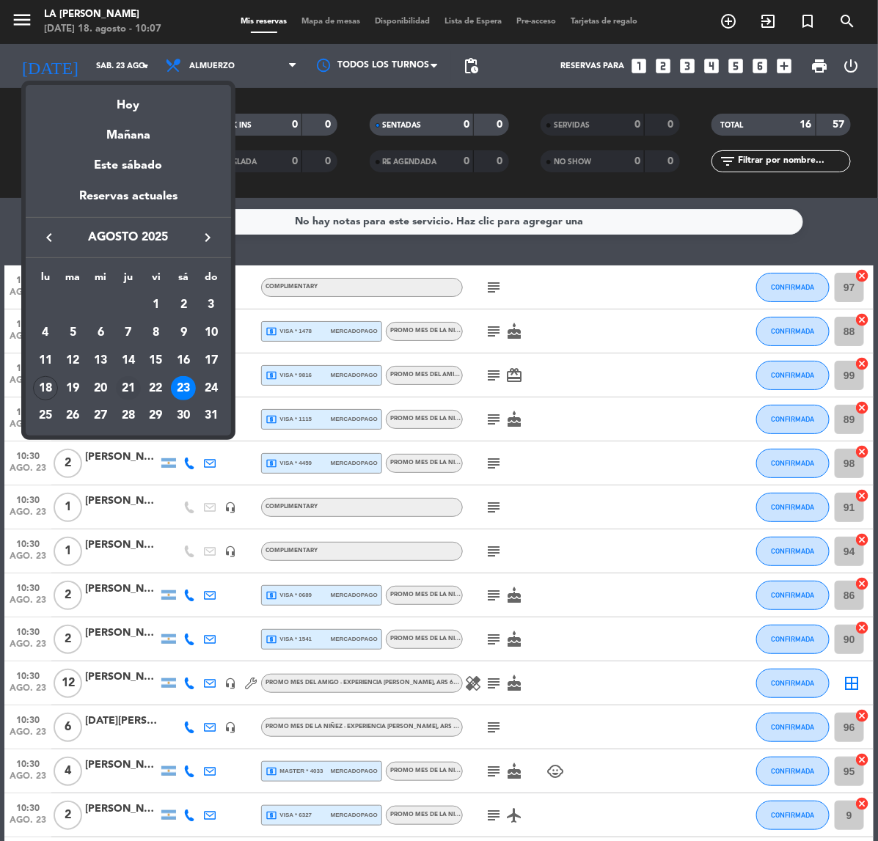 This screenshot has height=841, width=878. I want to click on div: 7, so click(128, 333).